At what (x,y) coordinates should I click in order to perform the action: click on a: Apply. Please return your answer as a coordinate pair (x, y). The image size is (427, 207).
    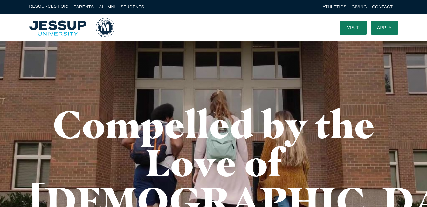
    Looking at the image, I should click on (385, 28).